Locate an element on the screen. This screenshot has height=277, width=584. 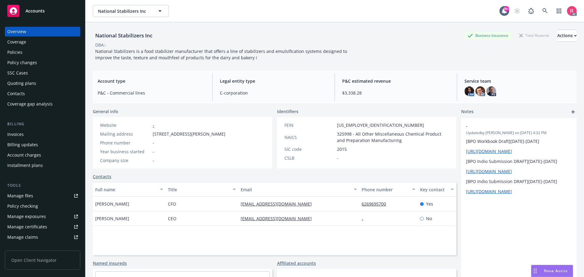
div: Policies is located at coordinates (15, 52).